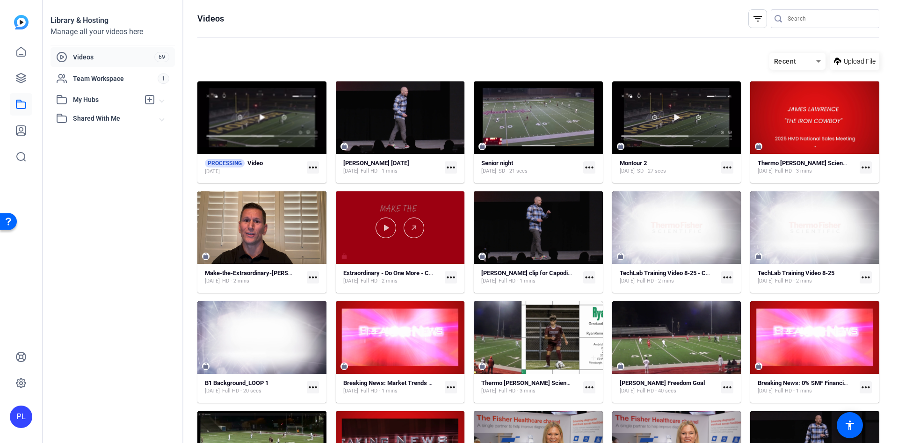  What do you see at coordinates (242, 391) in the screenshot?
I see `span: Full HD - 20 secs` at bounding box center [242, 391].